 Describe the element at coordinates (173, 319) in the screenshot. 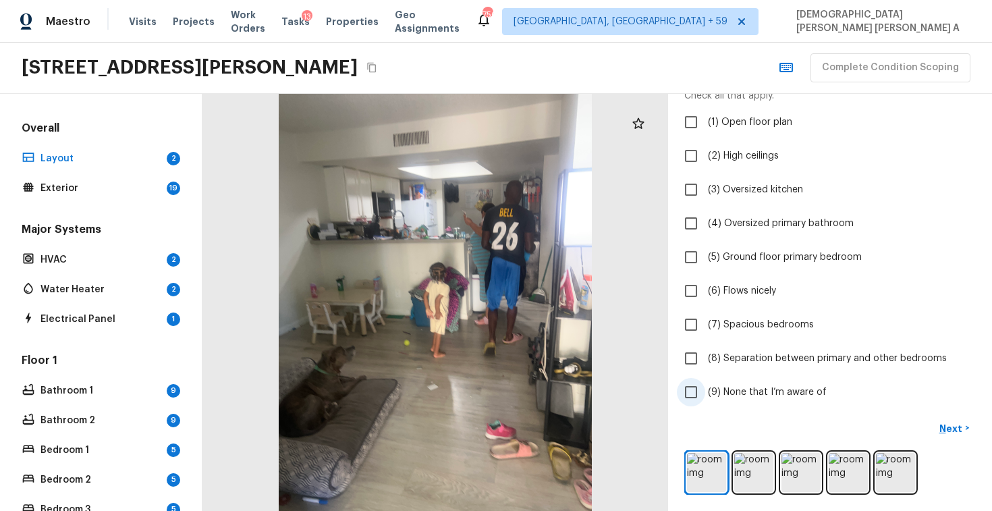

I see `div: 1` at that location.